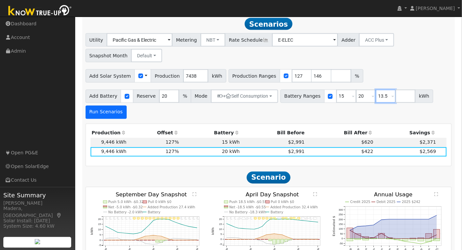 Image resolution: width=462 pixels, height=250 pixels. What do you see at coordinates (92, 232) in the screenshot?
I see `text: kWh` at bounding box center [92, 232].